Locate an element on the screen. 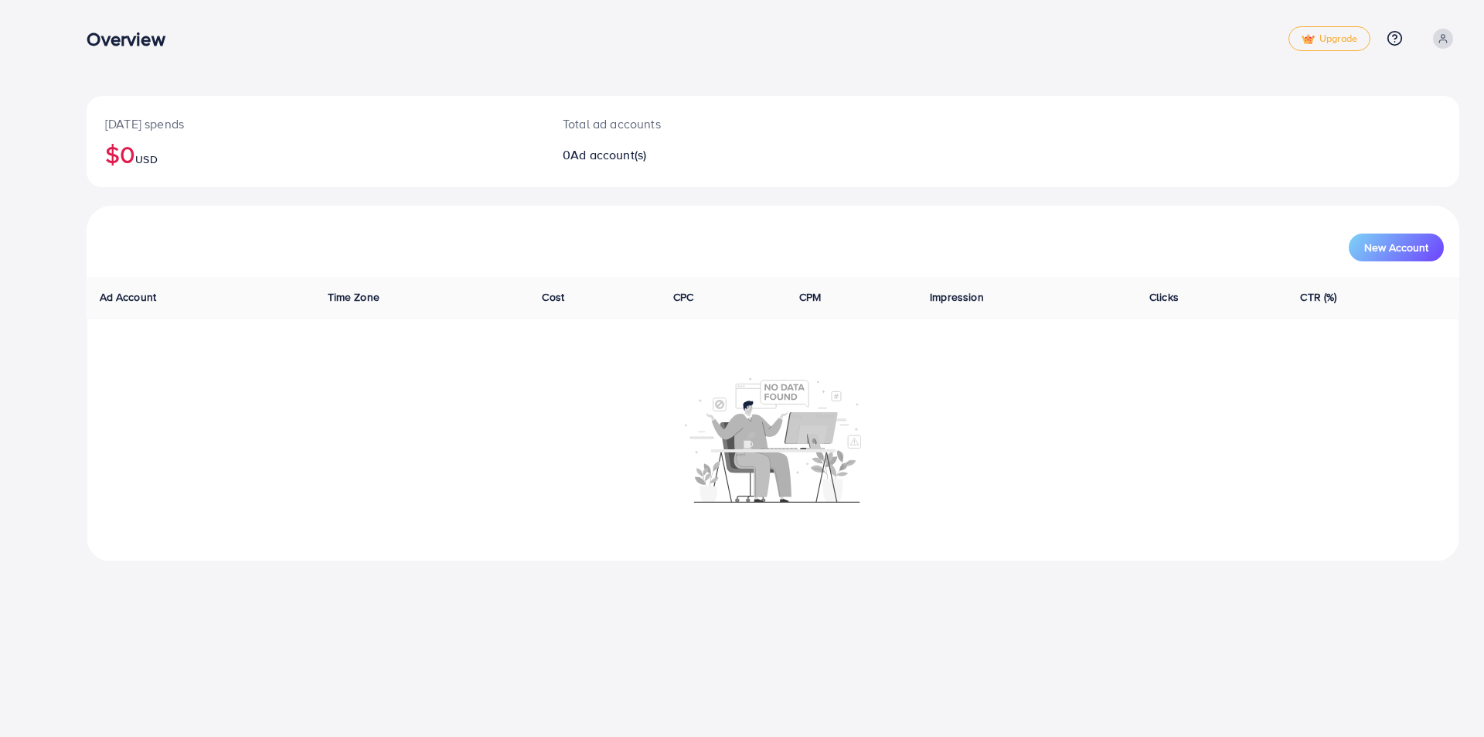 The image size is (1484, 737). span: USD is located at coordinates (146, 159).